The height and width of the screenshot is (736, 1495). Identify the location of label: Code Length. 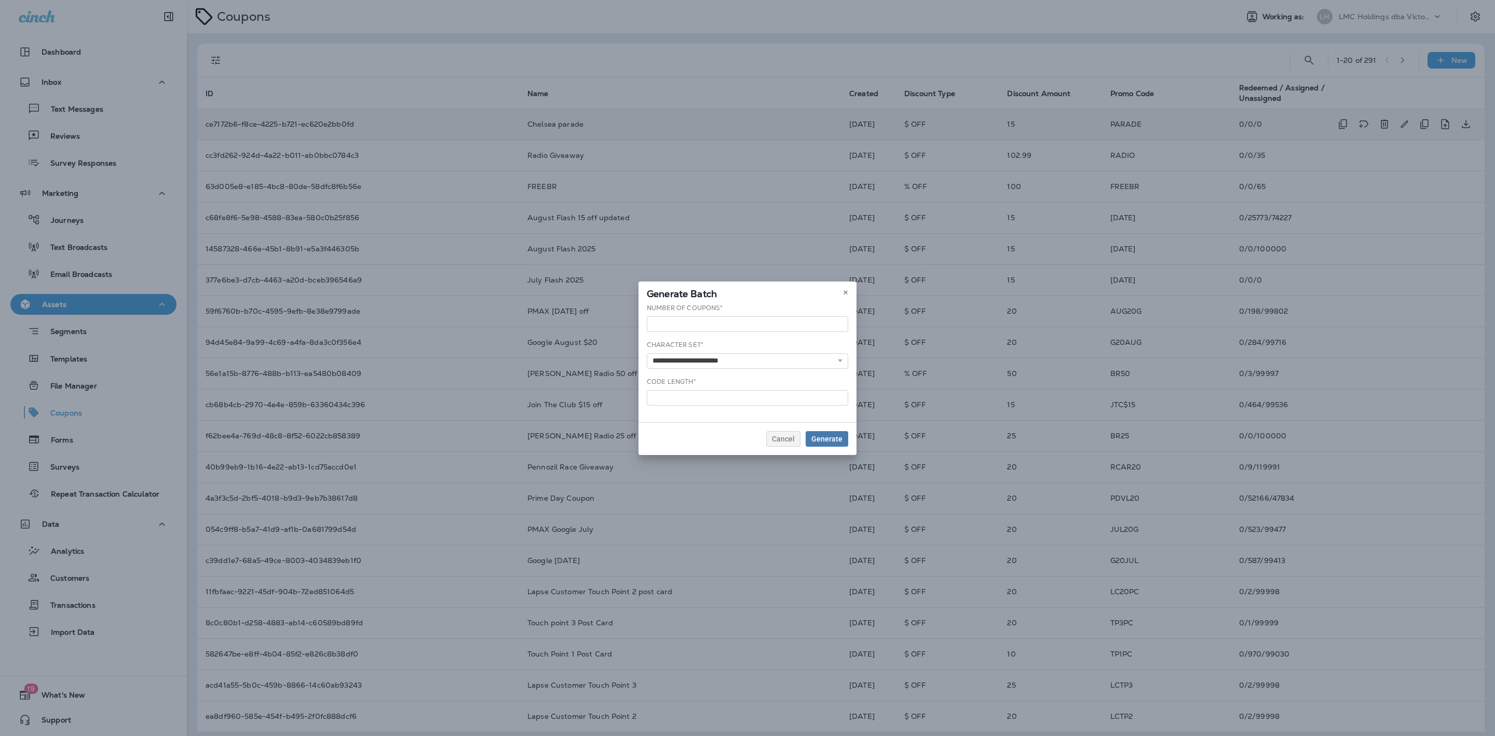
(671, 382).